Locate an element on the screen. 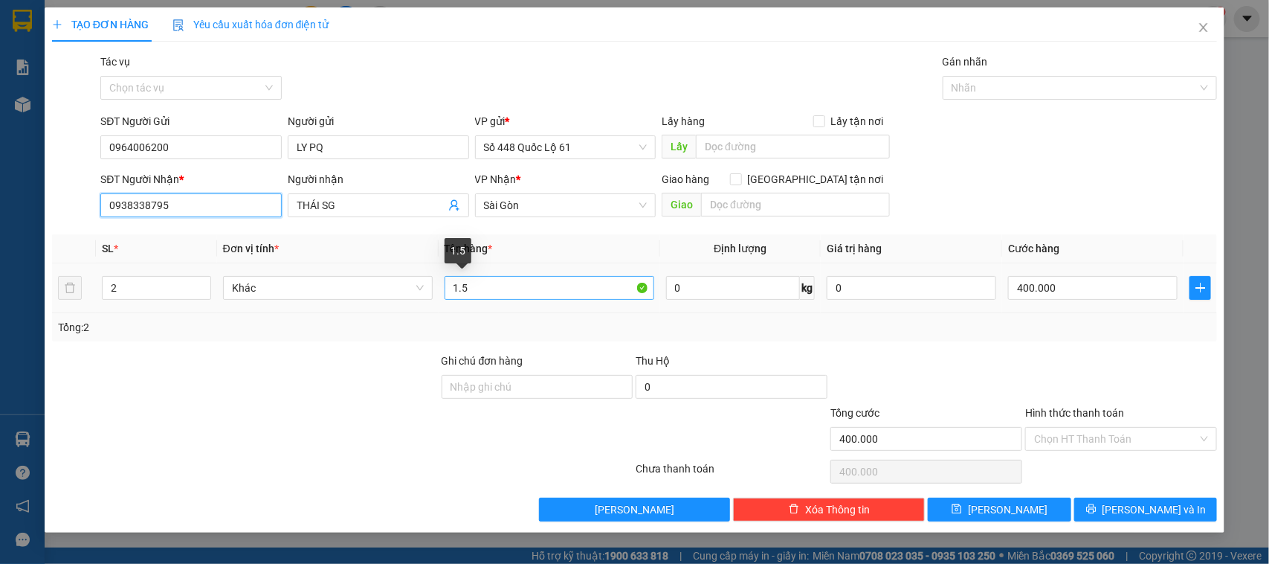 The width and height of the screenshot is (1269, 564). span: Xóa Thông tin is located at coordinates (837, 509).